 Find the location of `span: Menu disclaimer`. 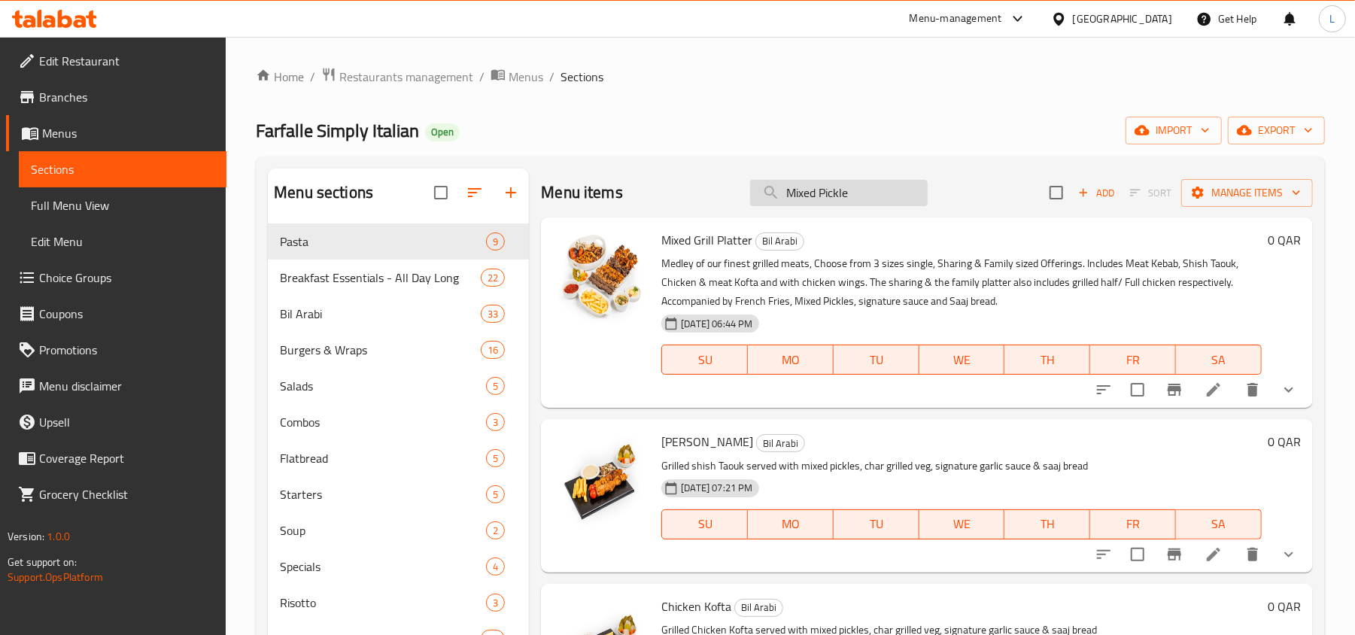

span: Menu disclaimer is located at coordinates (126, 386).